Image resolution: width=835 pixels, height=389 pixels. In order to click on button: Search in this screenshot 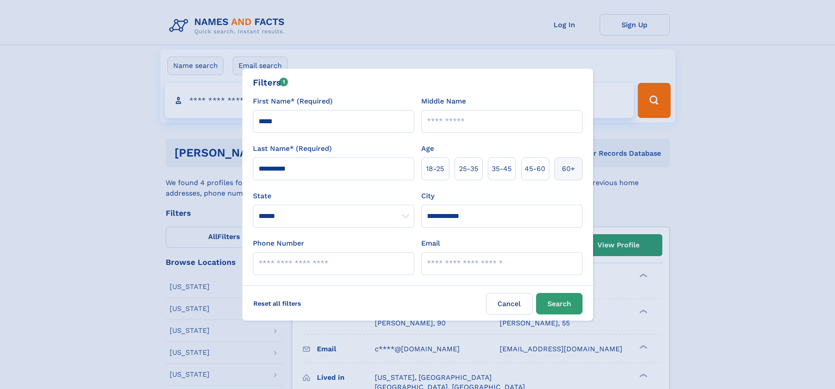, I will do `click(560, 303)`.